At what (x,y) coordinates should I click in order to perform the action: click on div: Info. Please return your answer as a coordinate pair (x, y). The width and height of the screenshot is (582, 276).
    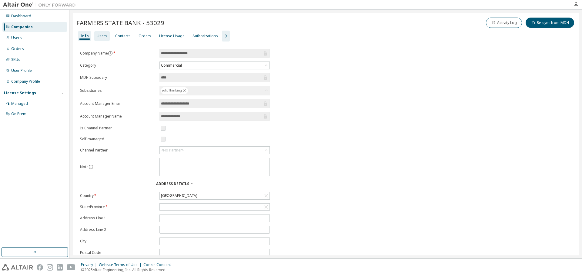
    Looking at the image, I should click on (85, 36).